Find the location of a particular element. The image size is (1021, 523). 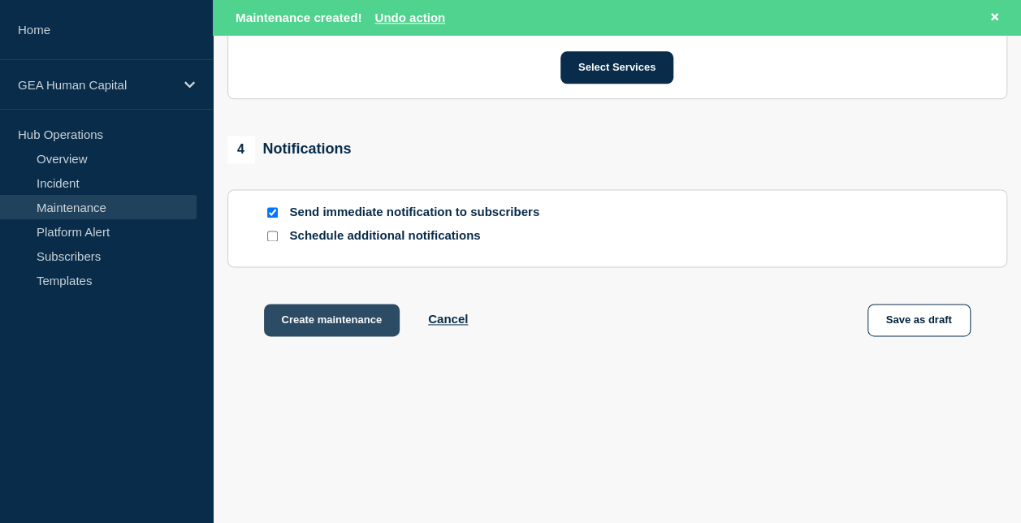

span: Maintenance created! is located at coordinates (298, 17).